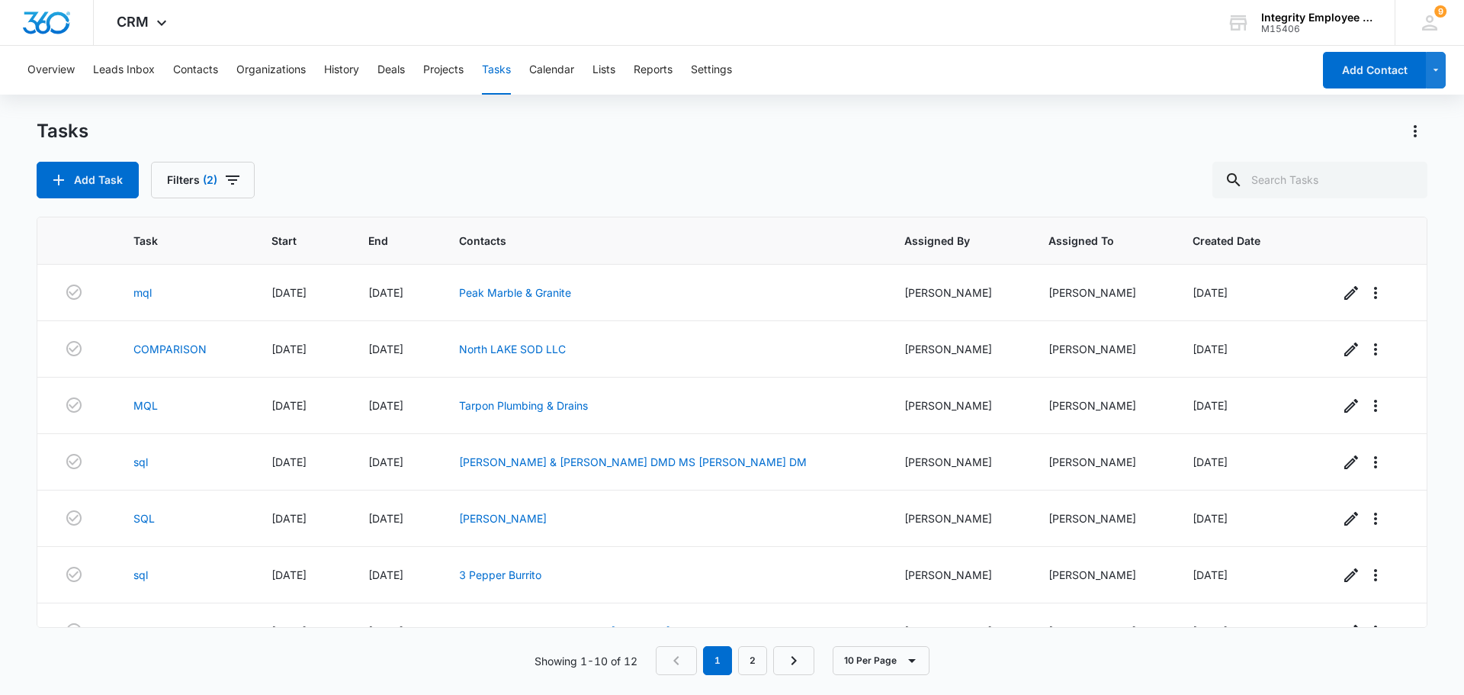 The height and width of the screenshot is (695, 1464). I want to click on span: Start, so click(291, 240).